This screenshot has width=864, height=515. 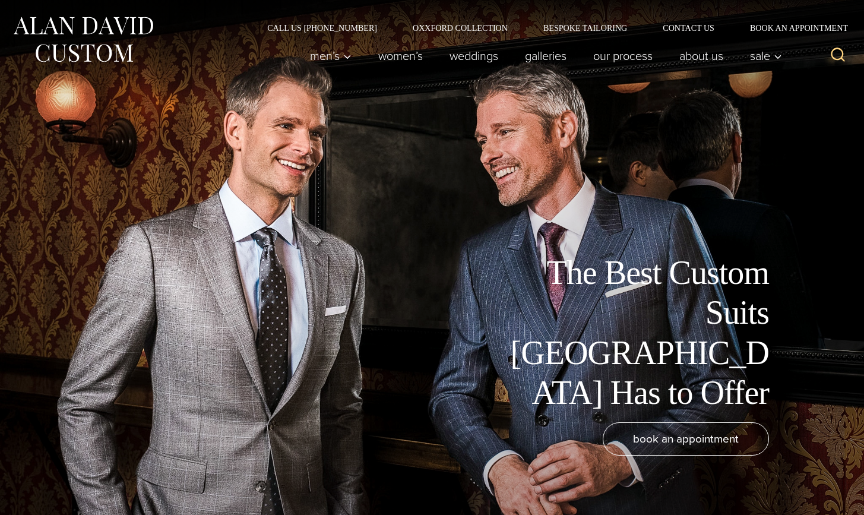 What do you see at coordinates (766, 56) in the screenshot?
I see `span: Sale` at bounding box center [766, 56].